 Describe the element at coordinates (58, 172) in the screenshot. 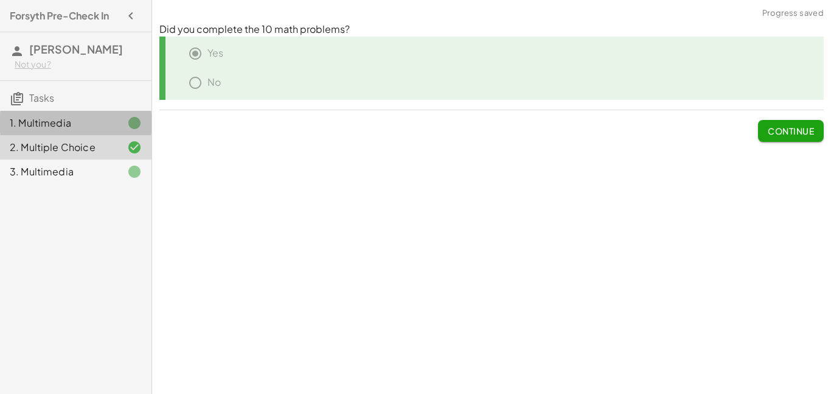

I see `div: 3. Multimedia` at that location.